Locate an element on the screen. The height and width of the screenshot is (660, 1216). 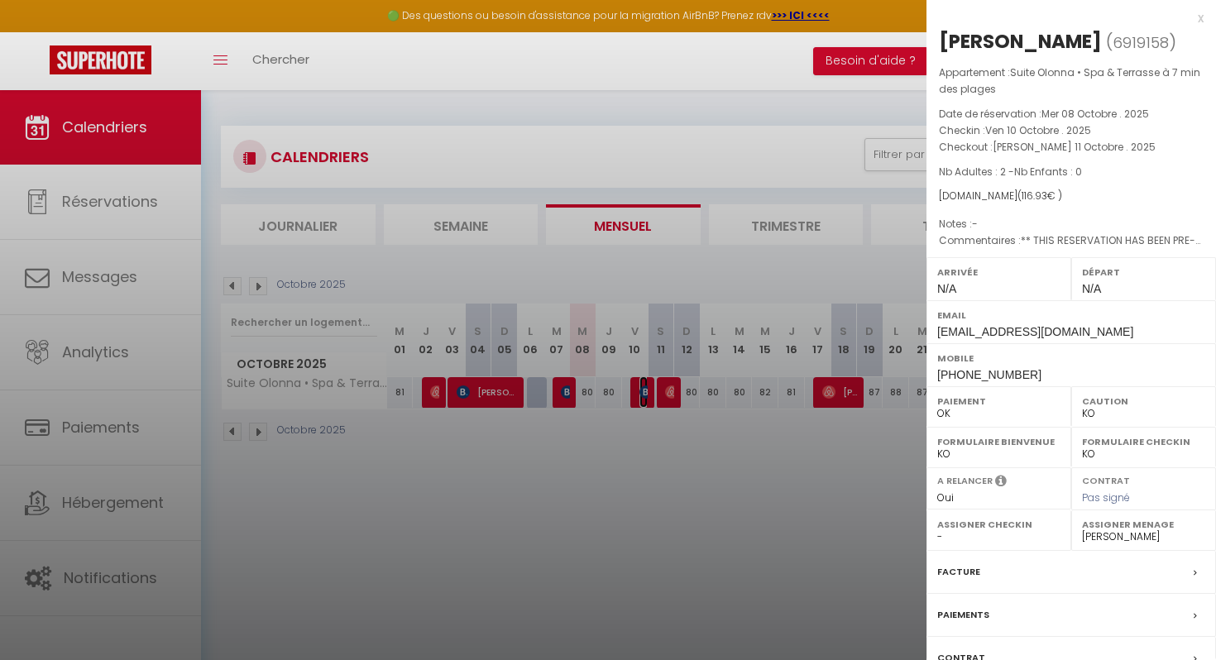
span: Pas signé is located at coordinates (1106, 497).